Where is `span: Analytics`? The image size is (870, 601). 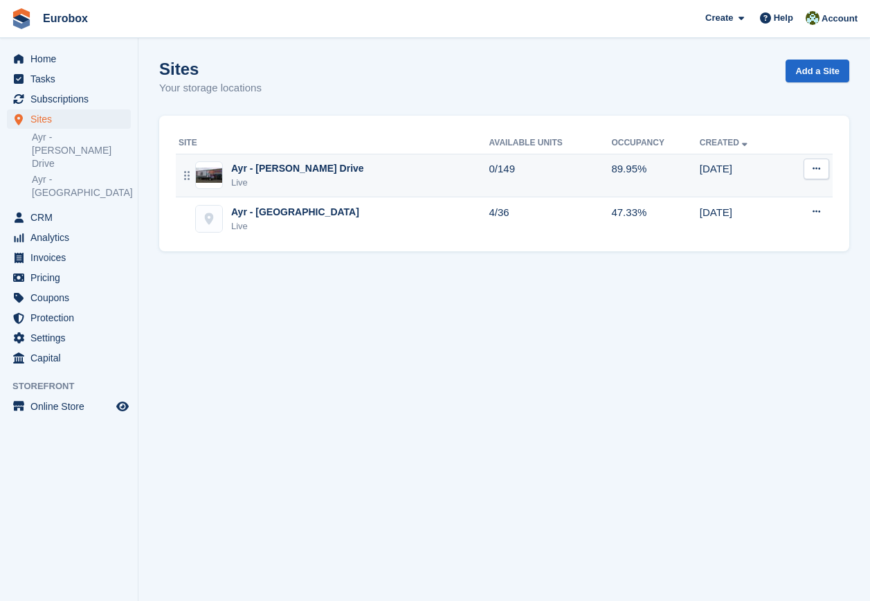
span: Analytics is located at coordinates (72, 237).